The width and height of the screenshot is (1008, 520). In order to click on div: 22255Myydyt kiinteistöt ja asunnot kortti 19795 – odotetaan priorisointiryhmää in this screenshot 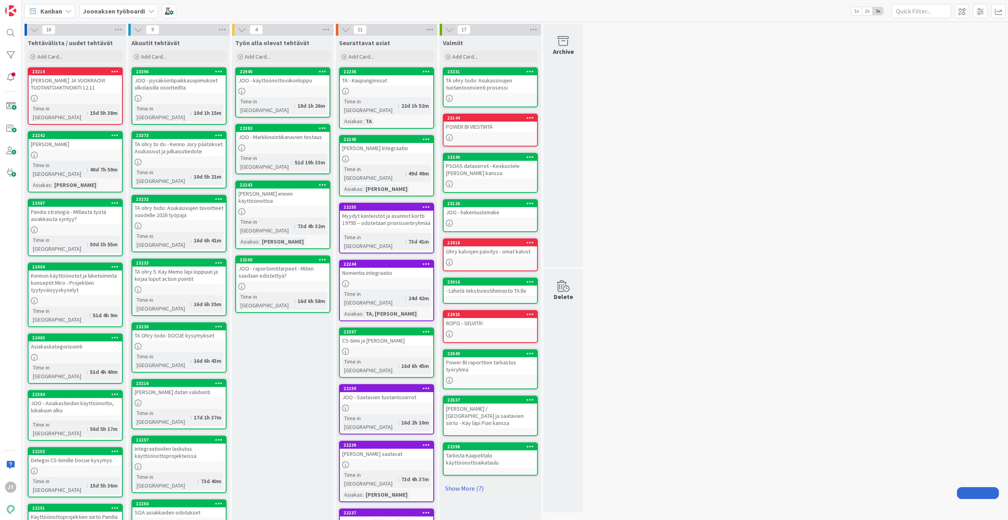, I will do `click(386, 216)`.